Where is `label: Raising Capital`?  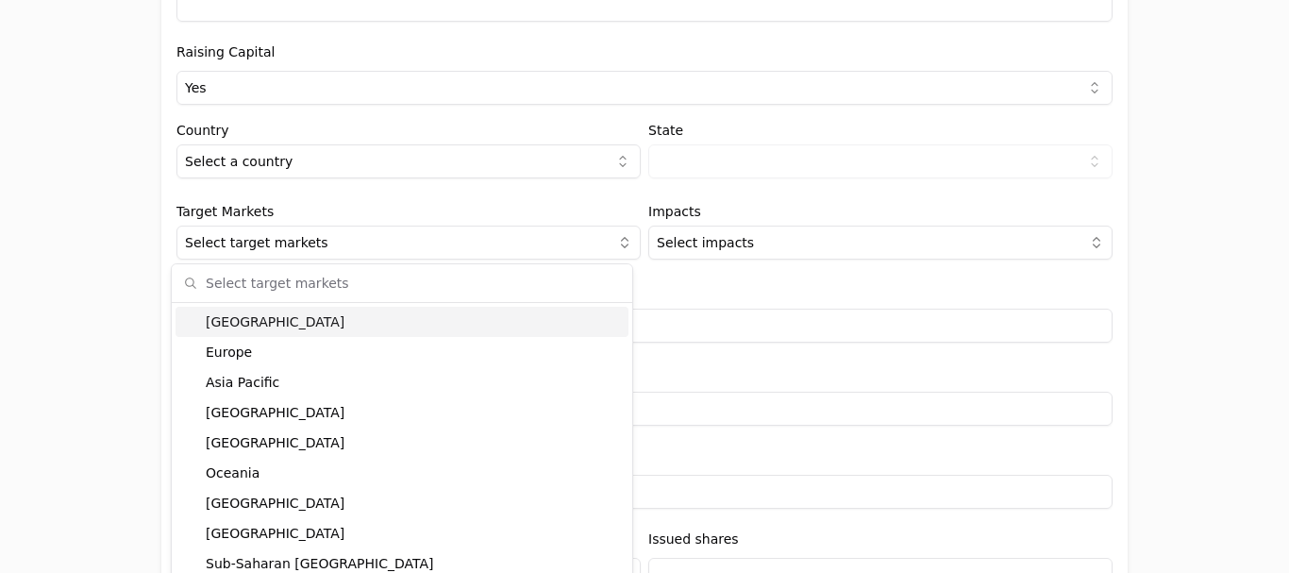 label: Raising Capital is located at coordinates (226, 52).